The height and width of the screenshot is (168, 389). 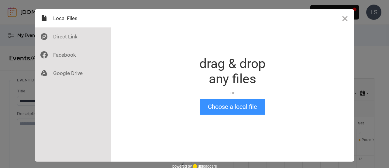 What do you see at coordinates (73, 73) in the screenshot?
I see `div: Google Drive` at bounding box center [73, 73].